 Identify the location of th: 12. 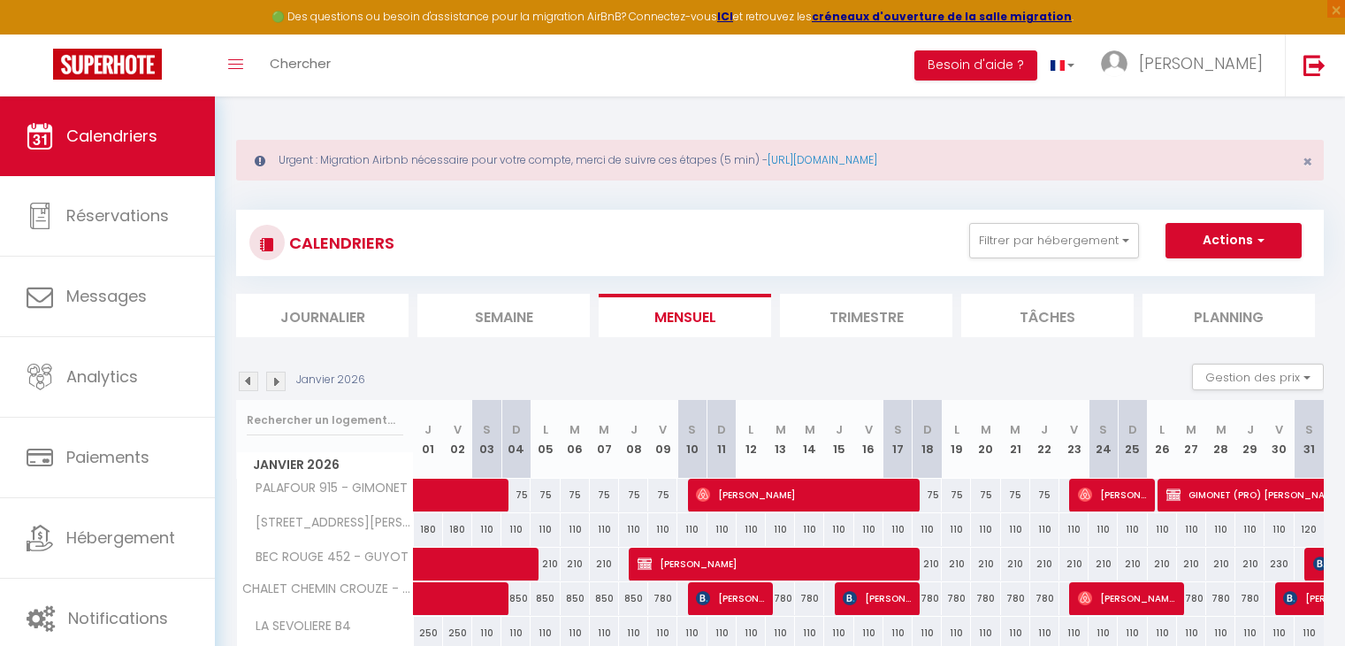
(751, 439).